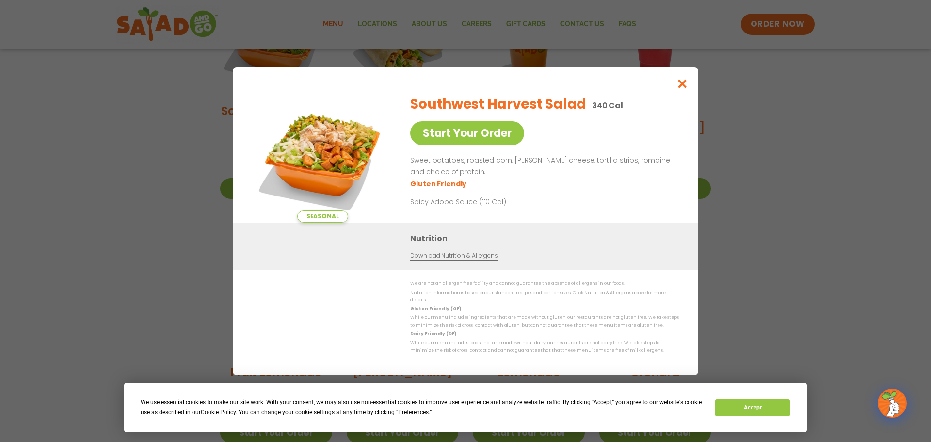 The height and width of the screenshot is (442, 931). I want to click on button: Accept, so click(752, 407).